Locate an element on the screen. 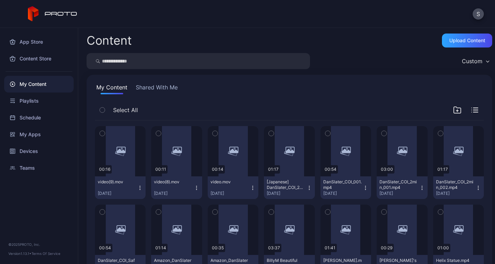 The image size is (495, 264). a: Terms Of Service is located at coordinates (46, 254).